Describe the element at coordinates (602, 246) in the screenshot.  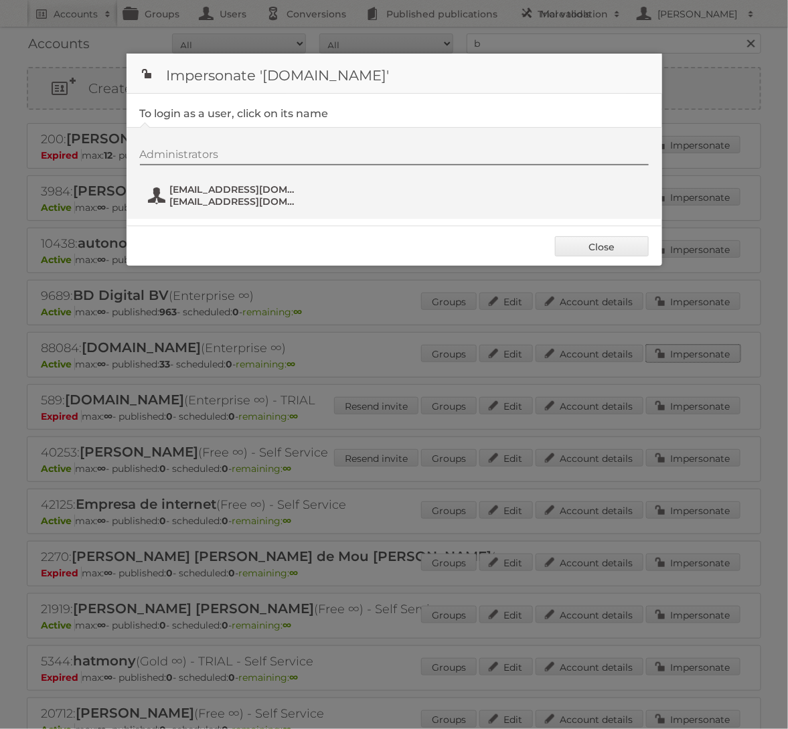
I see `a: Close` at that location.